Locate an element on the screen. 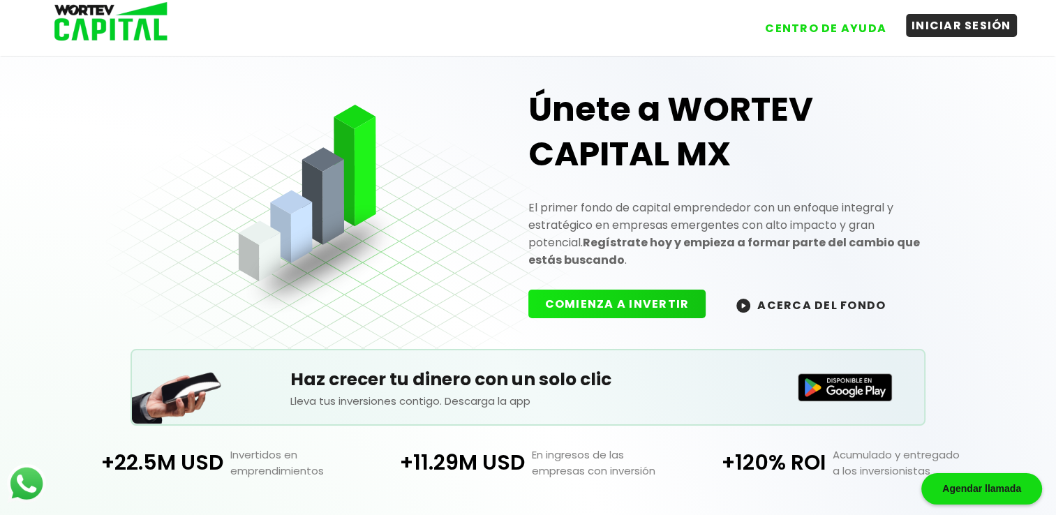 The height and width of the screenshot is (515, 1056). p: +11.29M USD is located at coordinates (451, 463).